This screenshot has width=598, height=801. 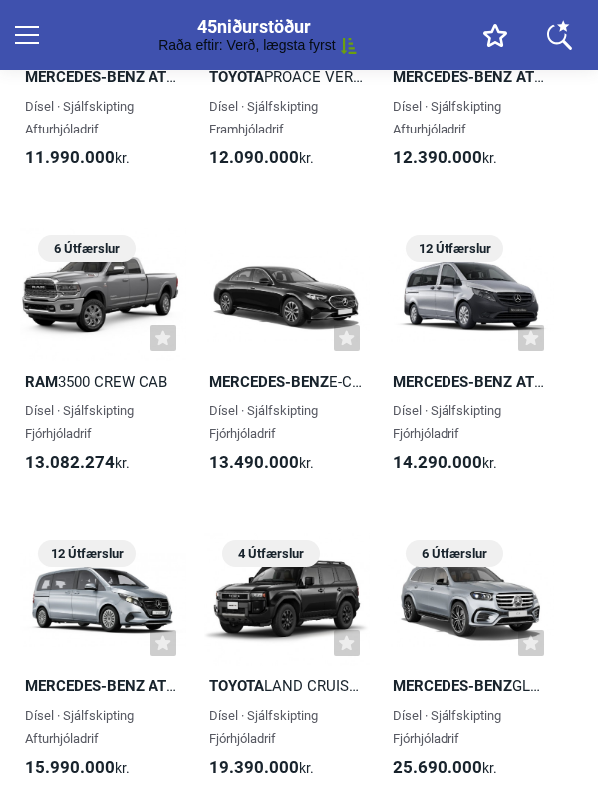 I want to click on a: Mercedes-BenzE-Class Saloon E 220d 4MATICDísel · SjálfskiptingFjórhjóladrif13.490.000kr., so click(x=287, y=361).